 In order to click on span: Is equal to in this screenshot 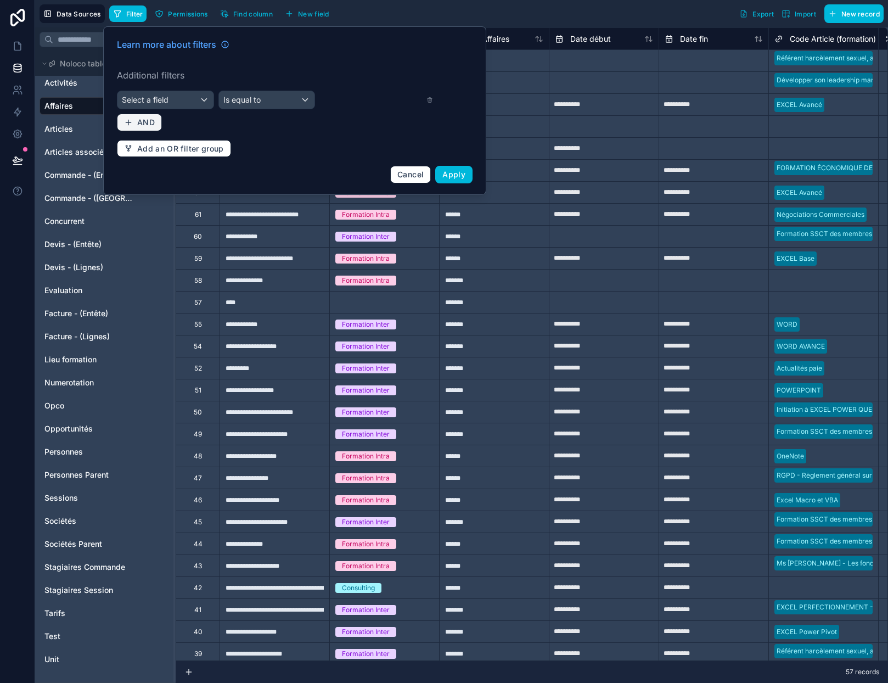, I will do `click(242, 99)`.